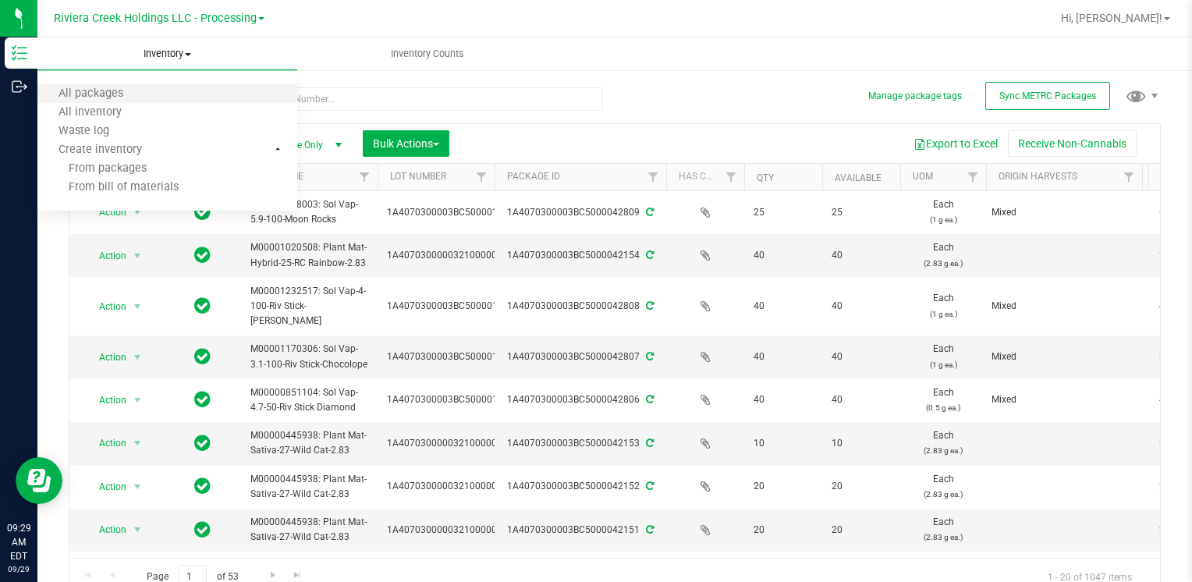 The width and height of the screenshot is (1192, 582). What do you see at coordinates (580, 306) in the screenshot?
I see `div: 1A4070300003BC5000042808` at bounding box center [580, 306].